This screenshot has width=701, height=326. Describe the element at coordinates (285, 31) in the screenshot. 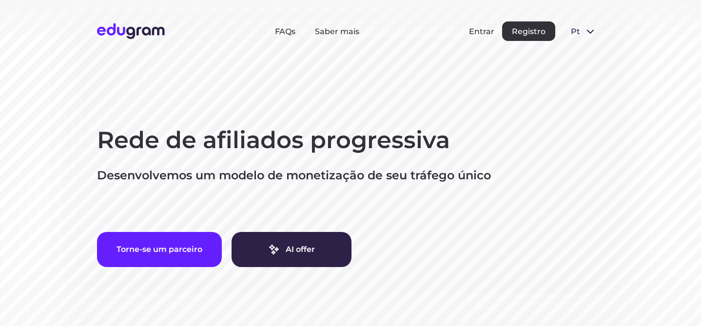

I see `a: FAQs` at that location.